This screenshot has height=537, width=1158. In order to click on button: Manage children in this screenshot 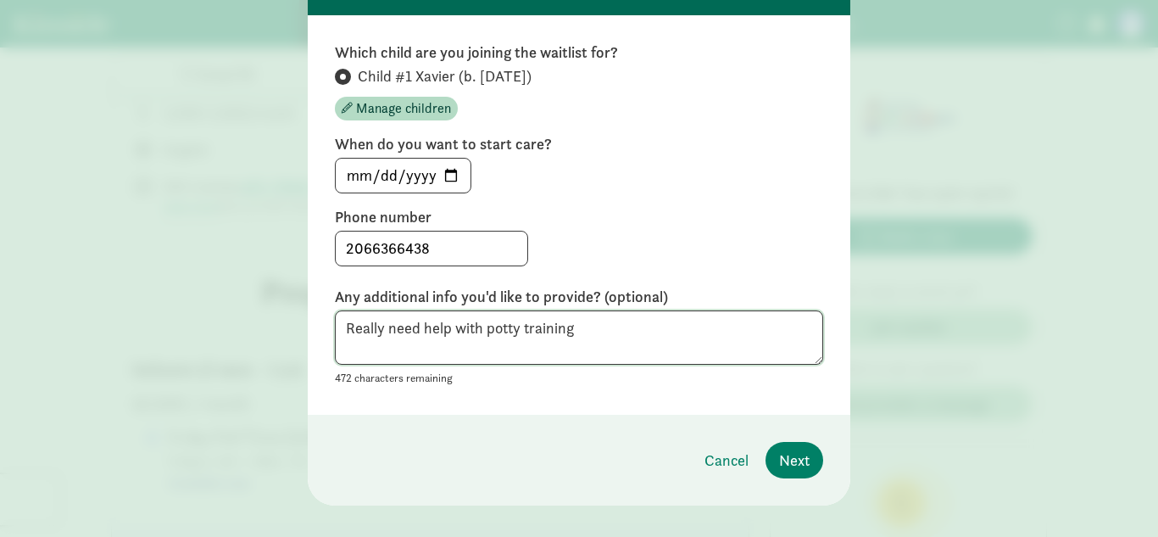, I will do `click(396, 109)`.